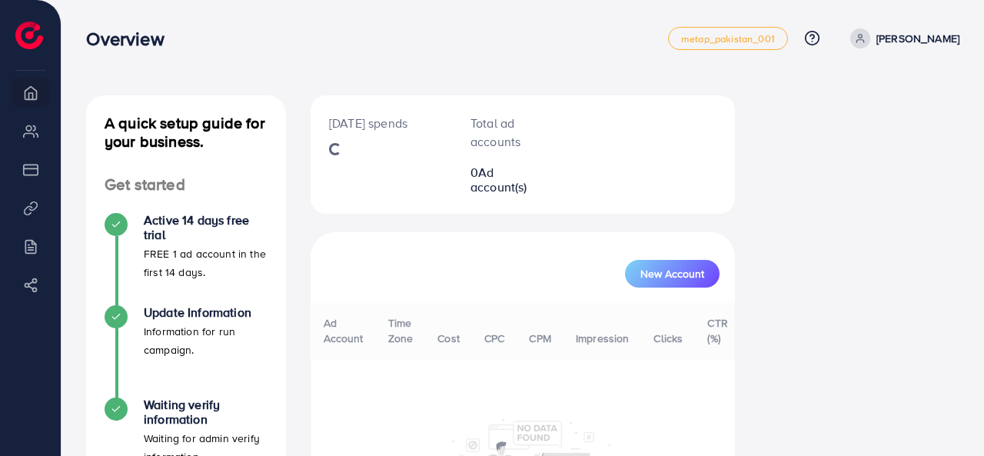 The image size is (984, 456). Describe the element at coordinates (186, 132) in the screenshot. I see `h4: A quick setup guide for your business.` at that location.